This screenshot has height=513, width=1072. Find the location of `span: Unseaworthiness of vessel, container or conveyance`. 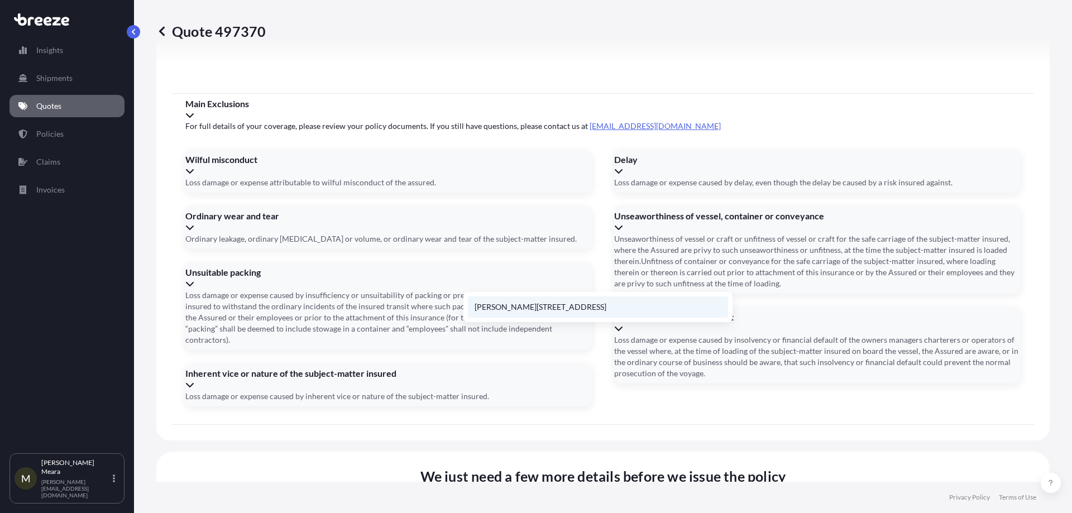

span: Unseaworthiness of vessel, container or conveyance is located at coordinates (818, 216).